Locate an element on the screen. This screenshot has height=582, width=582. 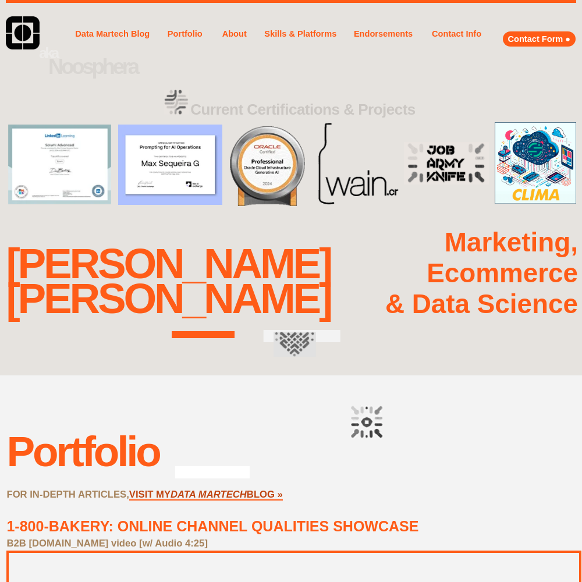
strong: Ecommerce is located at coordinates (502, 273).